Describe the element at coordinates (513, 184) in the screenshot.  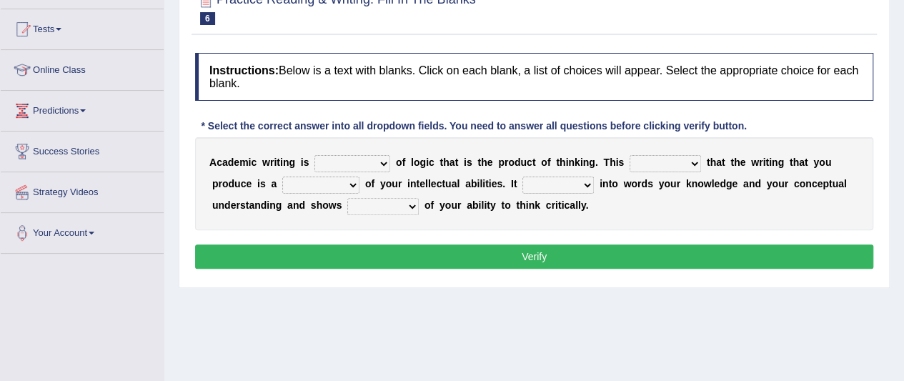
I see `b: I` at that location.